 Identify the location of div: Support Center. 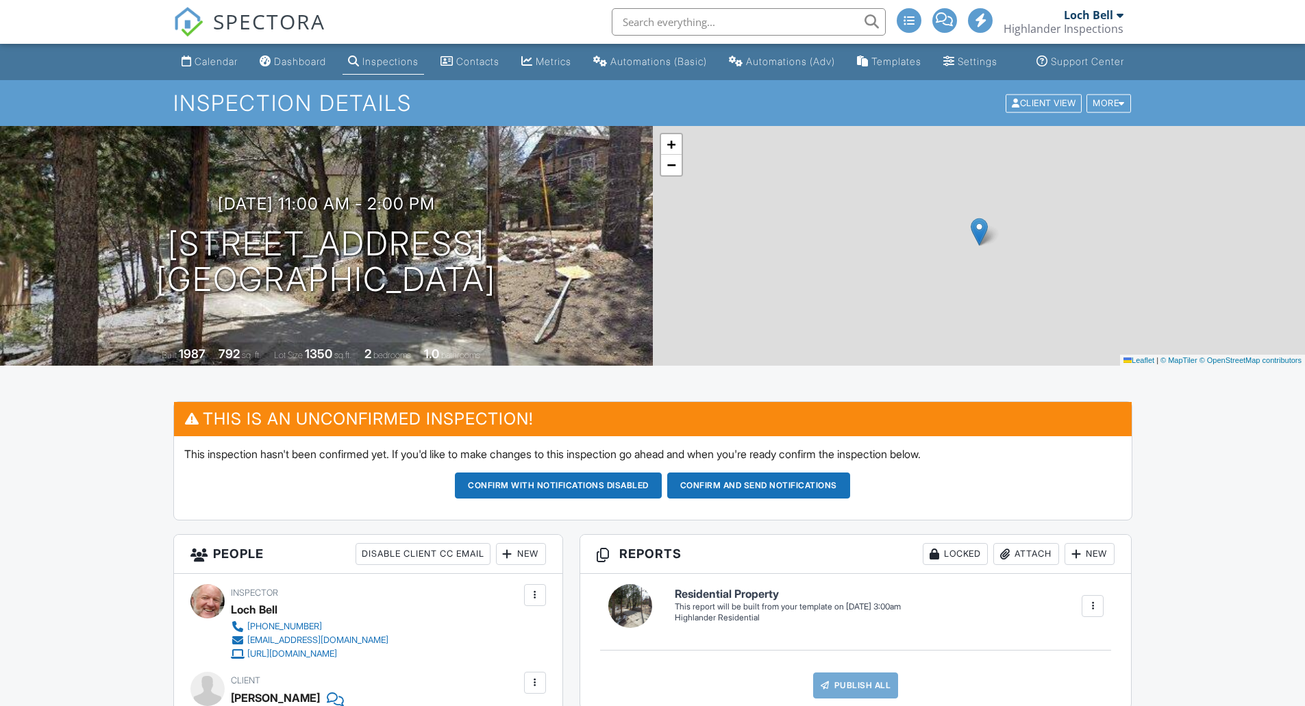
(1087, 61).